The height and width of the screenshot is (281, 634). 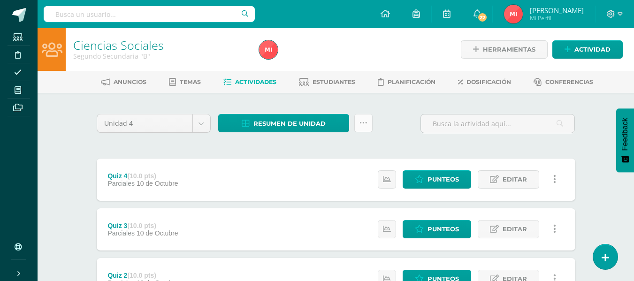 What do you see at coordinates (250, 82) in the screenshot?
I see `a: Actividades` at bounding box center [250, 82].